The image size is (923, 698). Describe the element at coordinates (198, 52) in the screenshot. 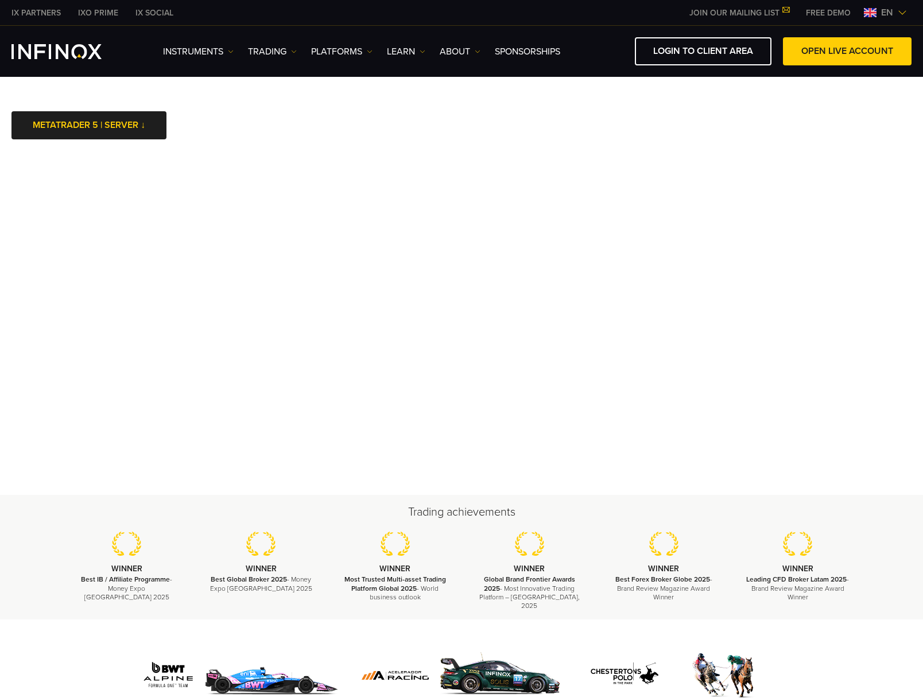

I see `a: Instruments` at that location.